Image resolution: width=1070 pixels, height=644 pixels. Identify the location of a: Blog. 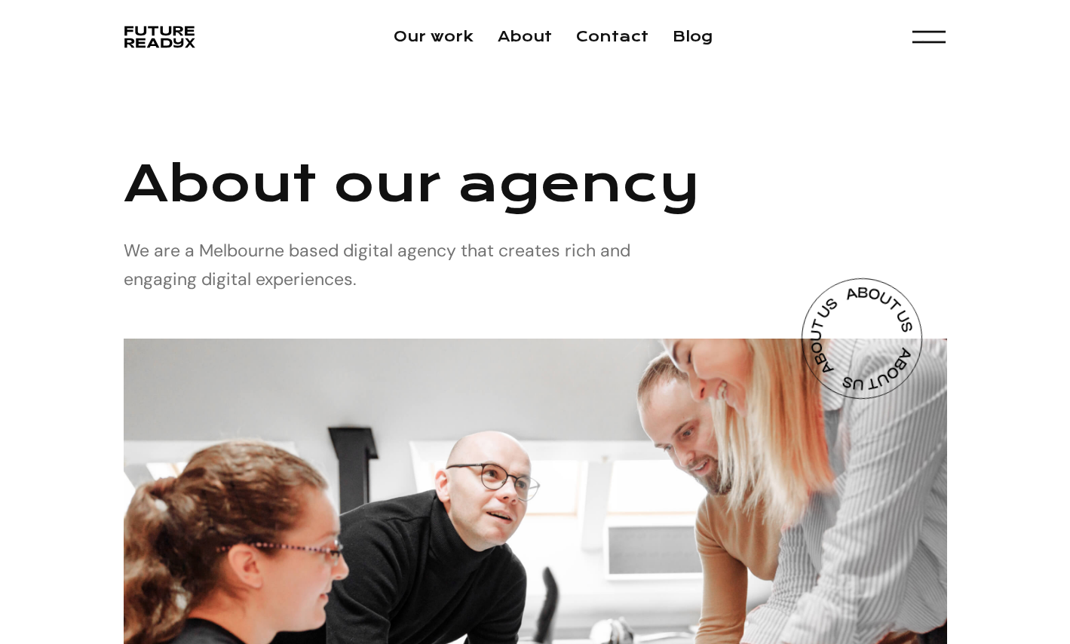
(692, 36).